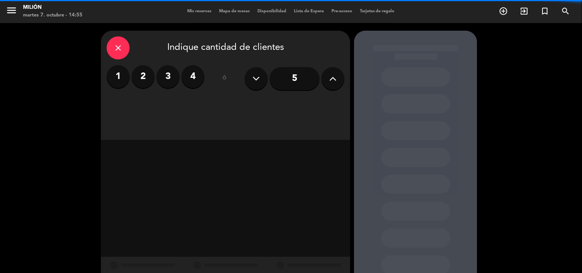 The image size is (582, 273). Describe the element at coordinates (226, 48) in the screenshot. I see `div: Indique cantidad de clientes` at that location.